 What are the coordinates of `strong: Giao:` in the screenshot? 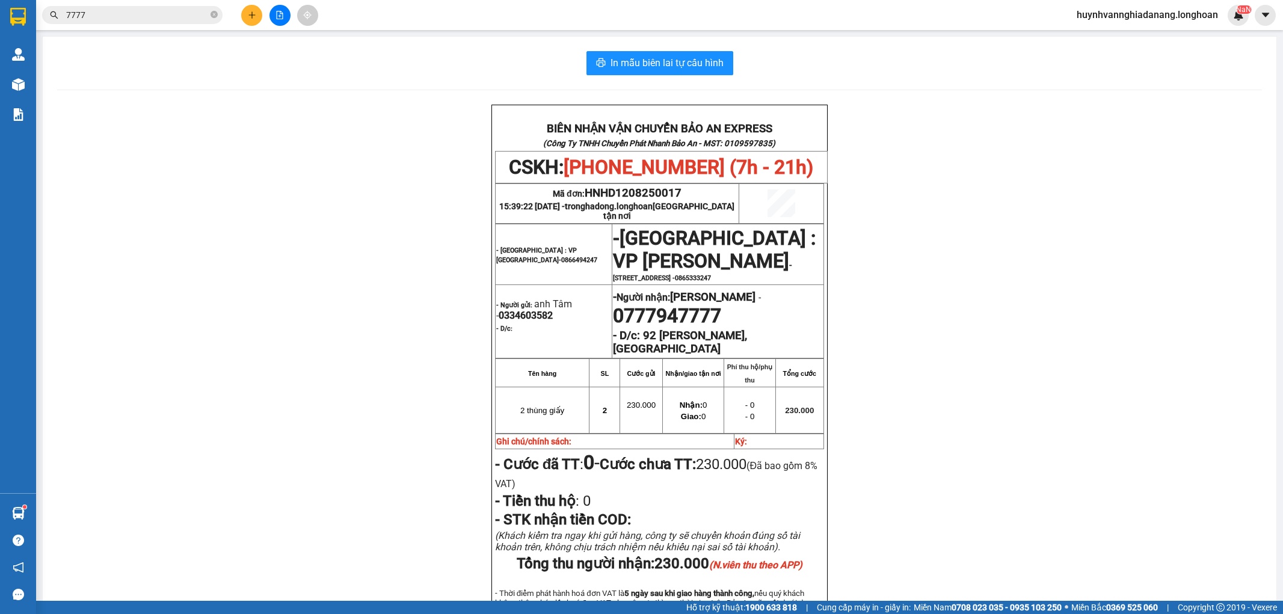 It's located at (691, 416).